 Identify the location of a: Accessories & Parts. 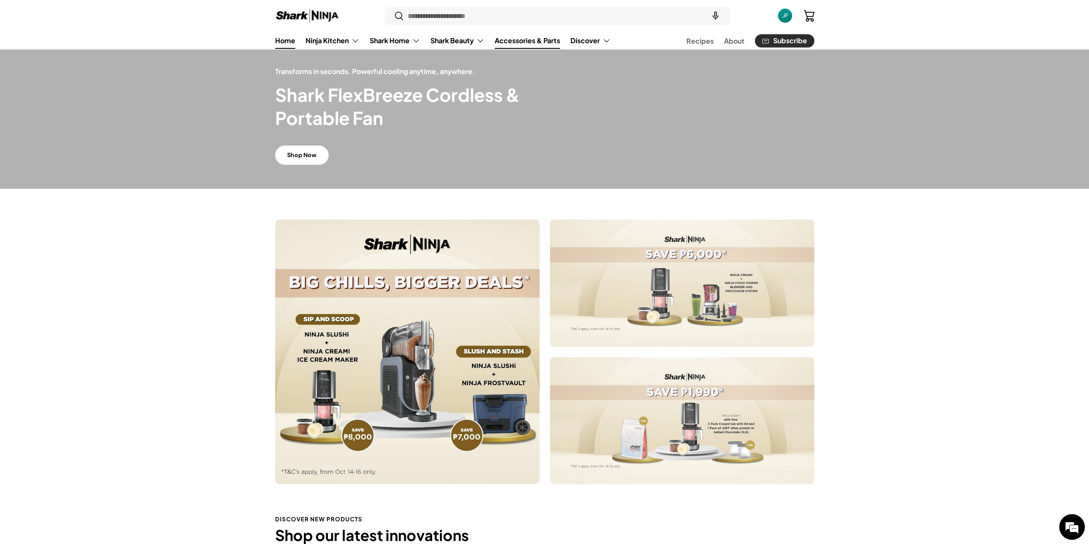
(527, 40).